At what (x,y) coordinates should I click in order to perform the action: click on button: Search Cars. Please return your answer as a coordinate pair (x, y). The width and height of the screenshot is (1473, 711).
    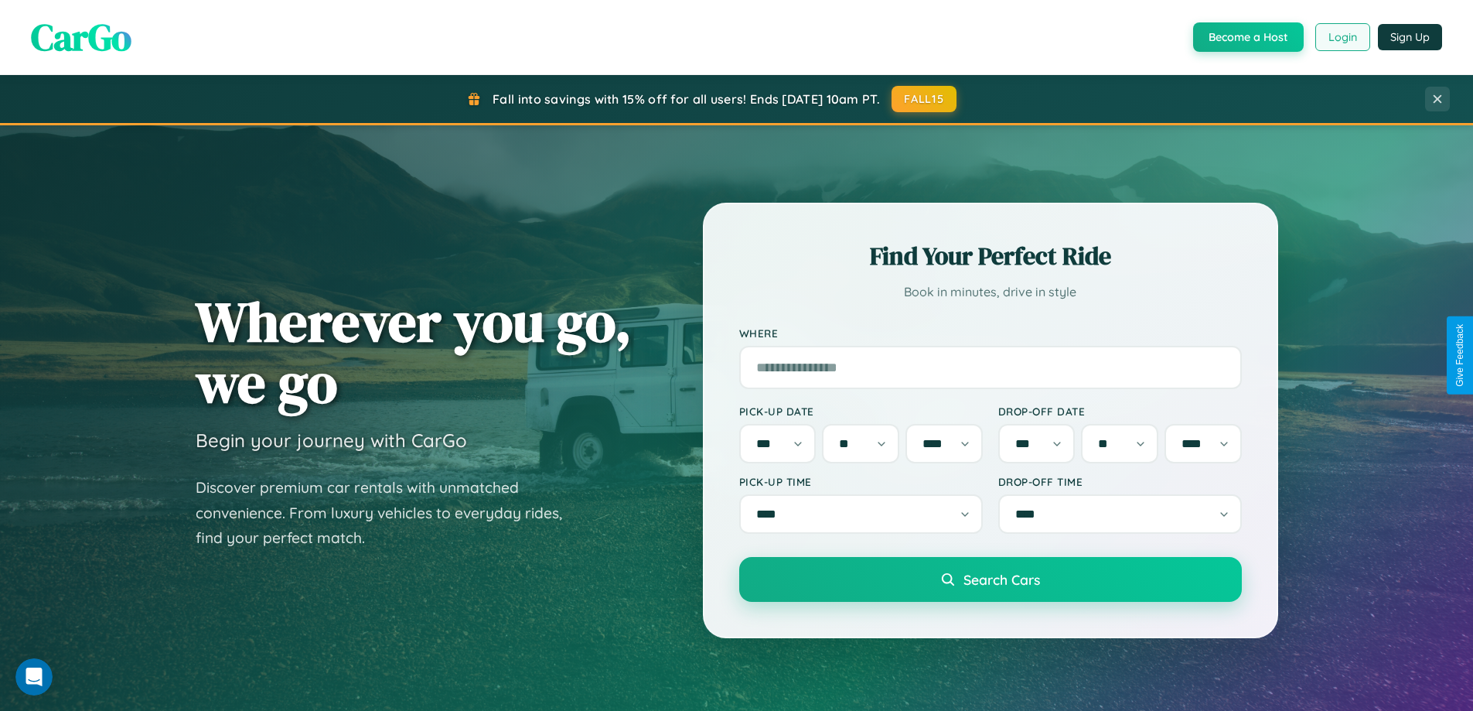
    Looking at the image, I should click on (991, 579).